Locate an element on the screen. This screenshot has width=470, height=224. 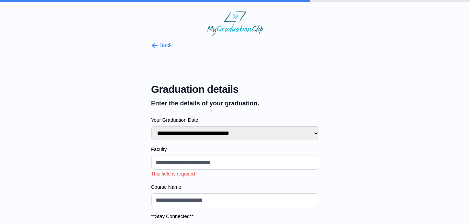
p: Enter the details of your graduation. is located at coordinates (235, 103).